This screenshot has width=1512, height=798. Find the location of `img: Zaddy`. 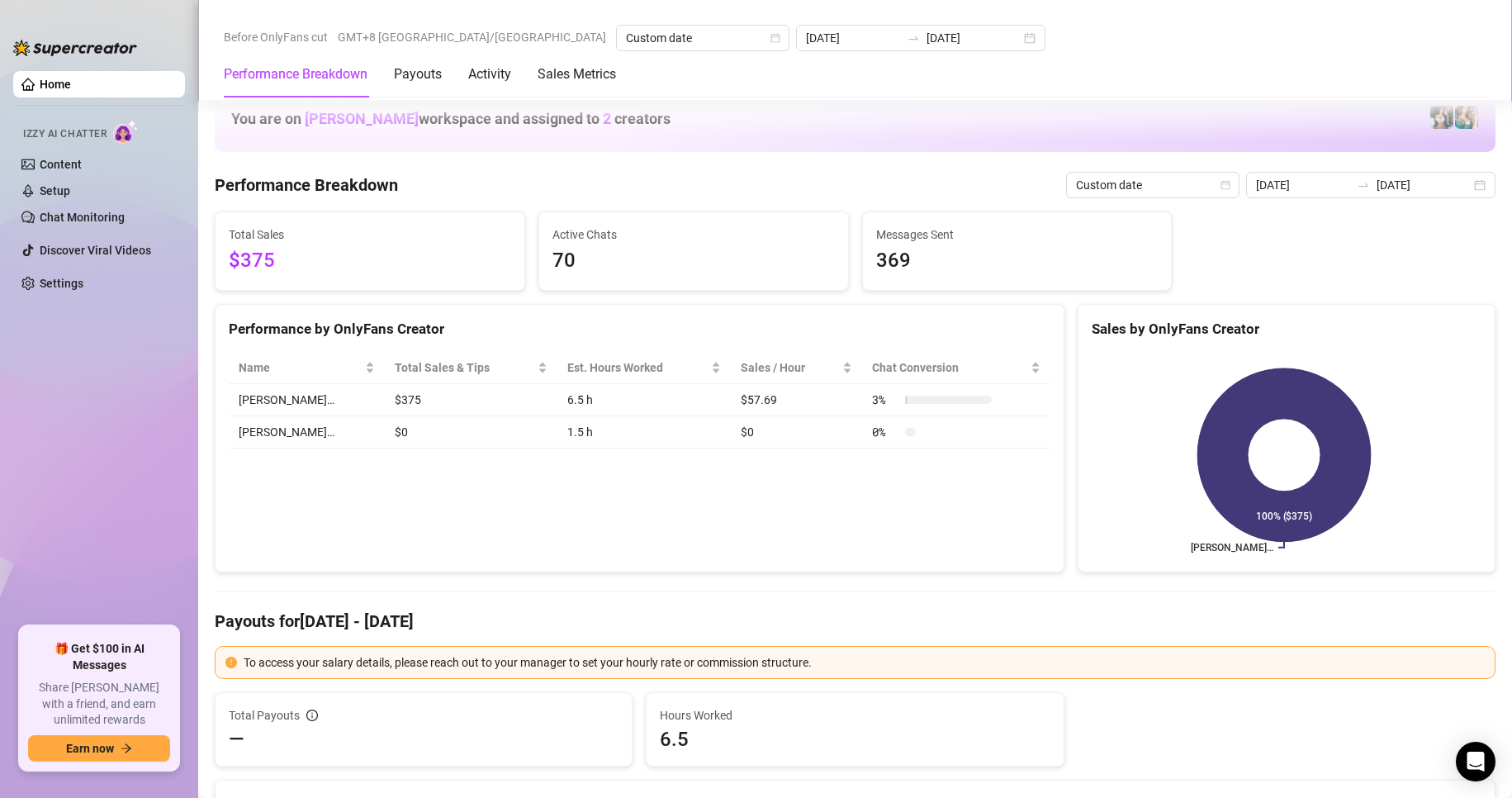

img: Zaddy is located at coordinates (1467, 117).